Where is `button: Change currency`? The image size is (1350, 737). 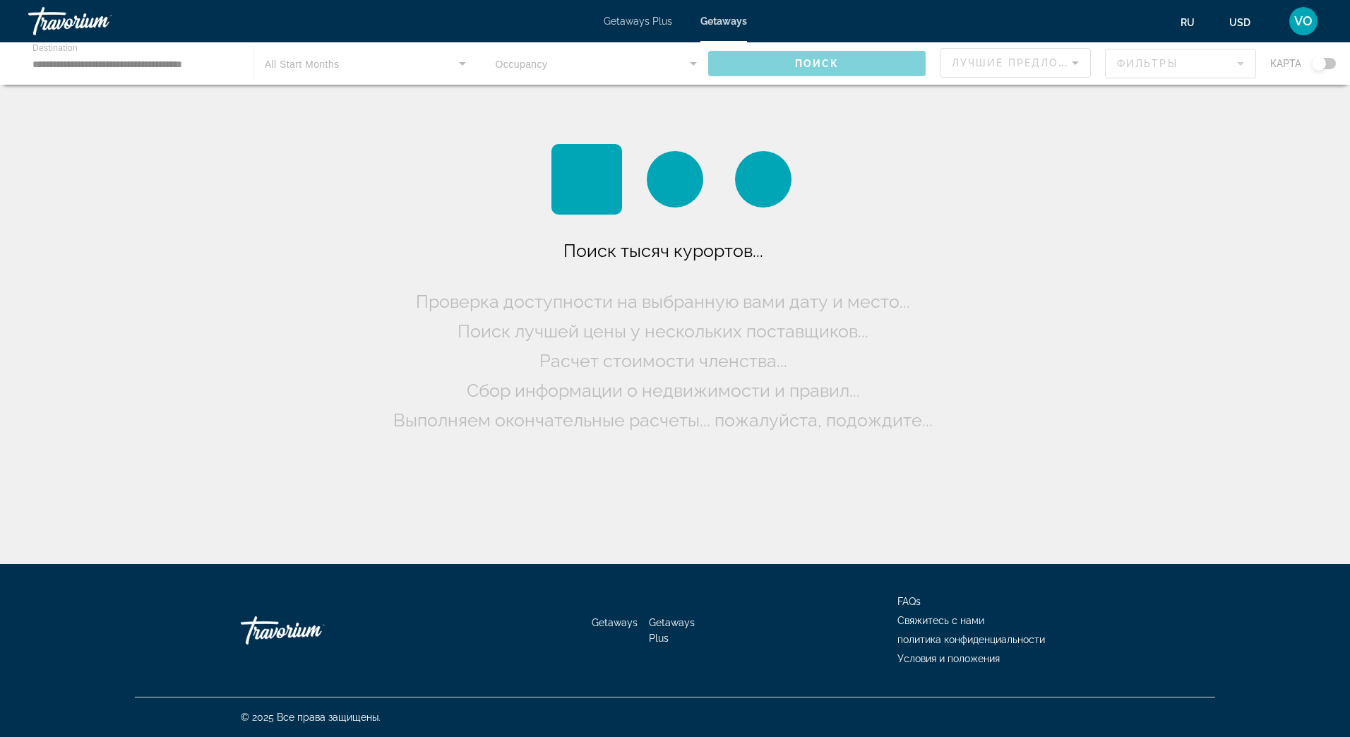
button: Change currency is located at coordinates (1246, 22).